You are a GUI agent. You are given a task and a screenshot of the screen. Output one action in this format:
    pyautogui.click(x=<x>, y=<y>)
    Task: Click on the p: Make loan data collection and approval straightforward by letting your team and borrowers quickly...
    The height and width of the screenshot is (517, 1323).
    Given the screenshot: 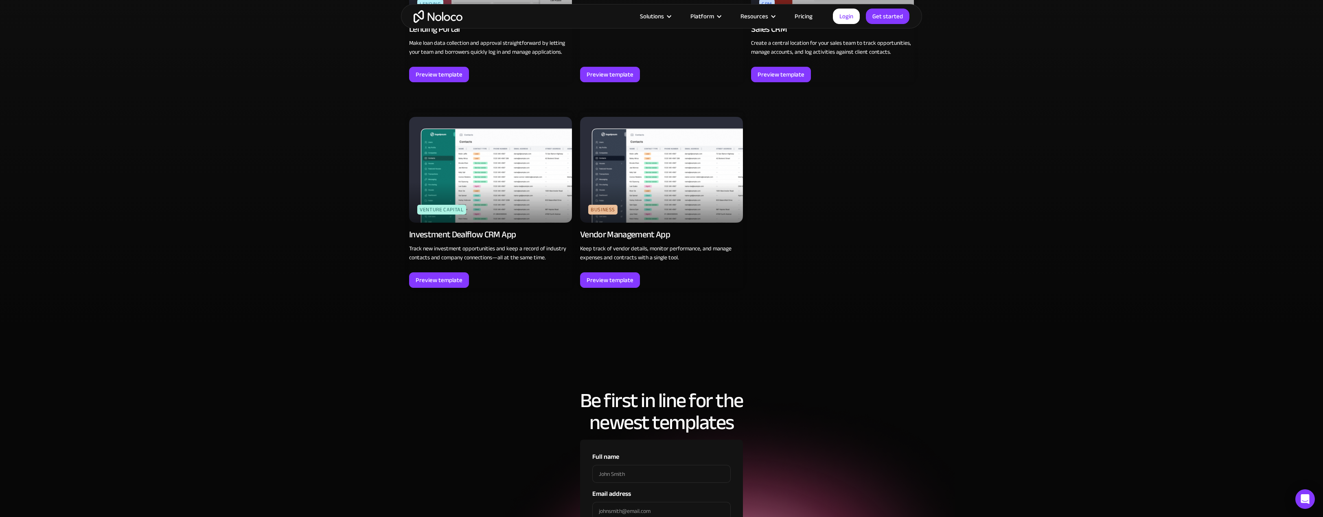 What is the action you would take?
    pyautogui.click(x=491, y=48)
    